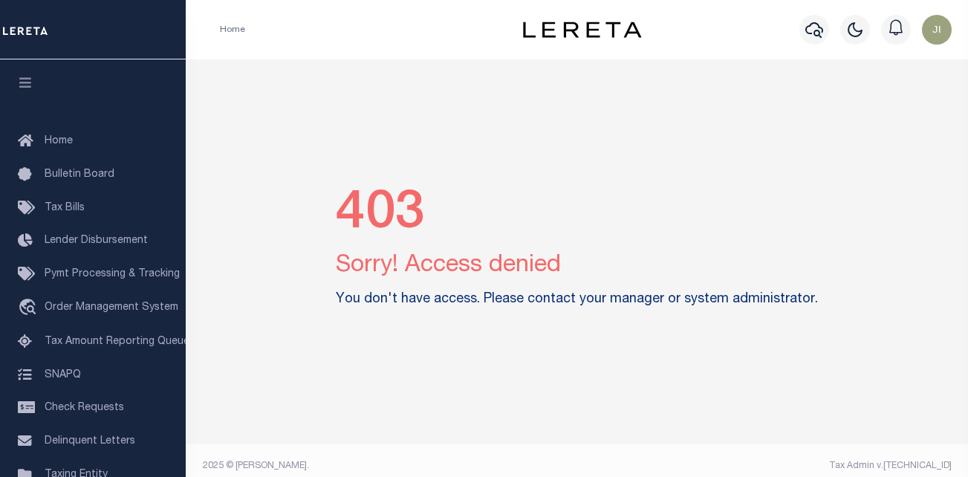 Image resolution: width=968 pixels, height=477 pixels. What do you see at coordinates (30, 308) in the screenshot?
I see `i: travel_explore` at bounding box center [30, 308].